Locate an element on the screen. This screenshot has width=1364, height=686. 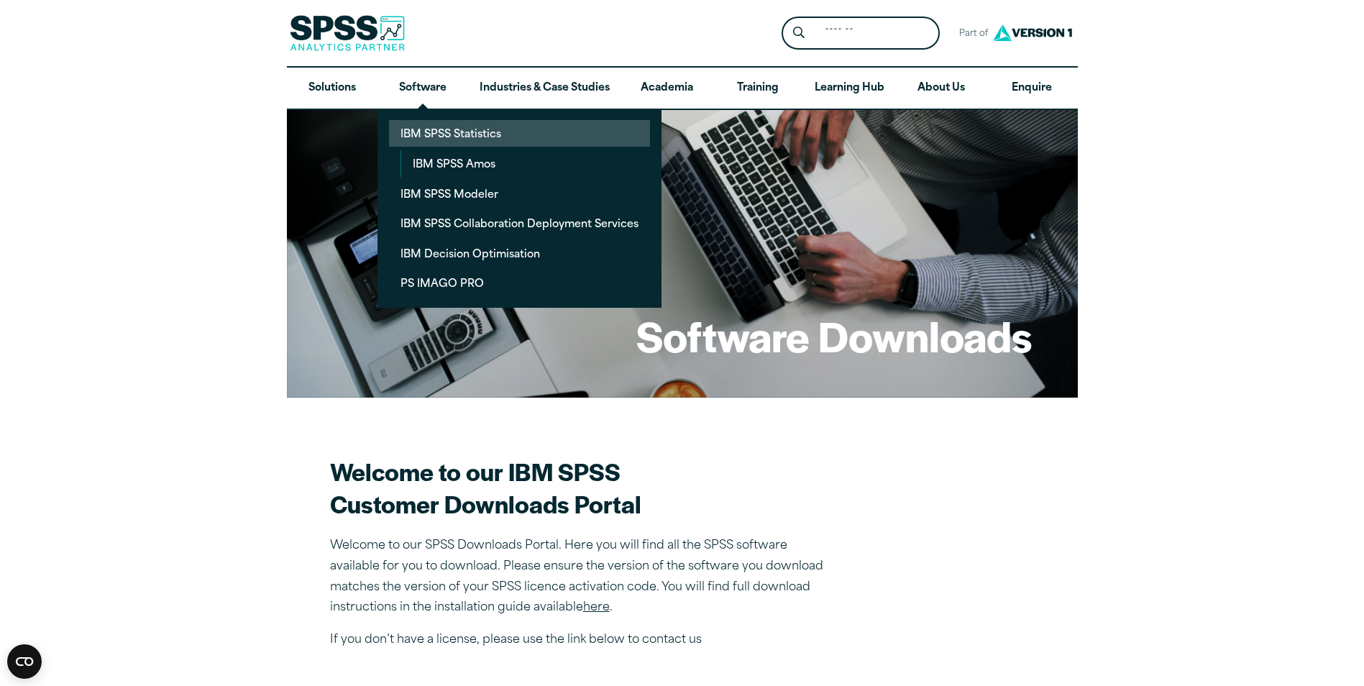
a: IBM Decision Optimisation is located at coordinates (519, 253).